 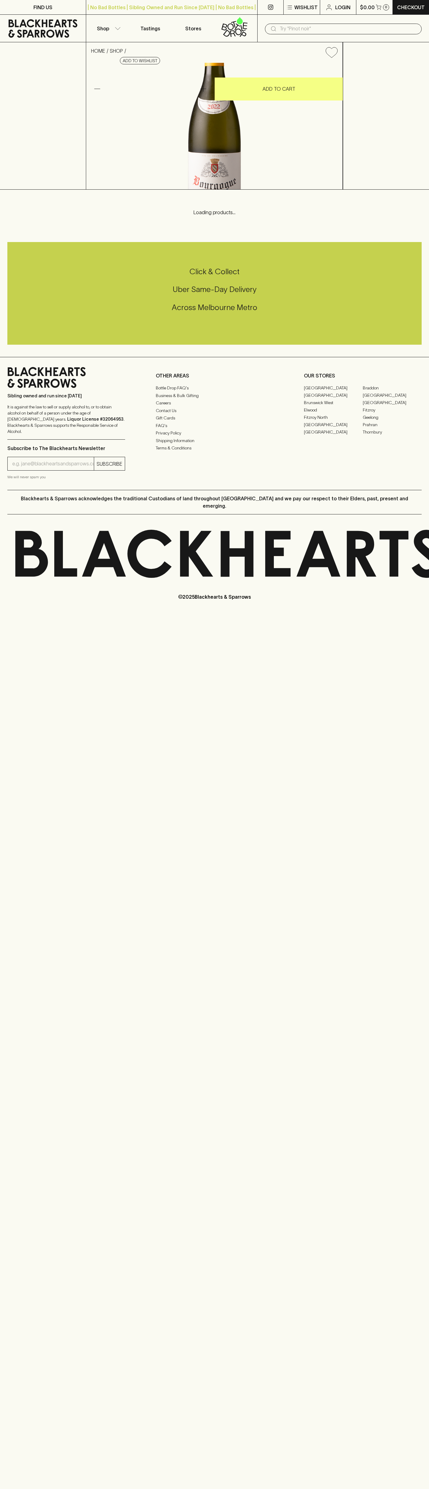 What do you see at coordinates (214, 388) in the screenshot?
I see `a: Bottle Drop FAQ's` at bounding box center [214, 388].